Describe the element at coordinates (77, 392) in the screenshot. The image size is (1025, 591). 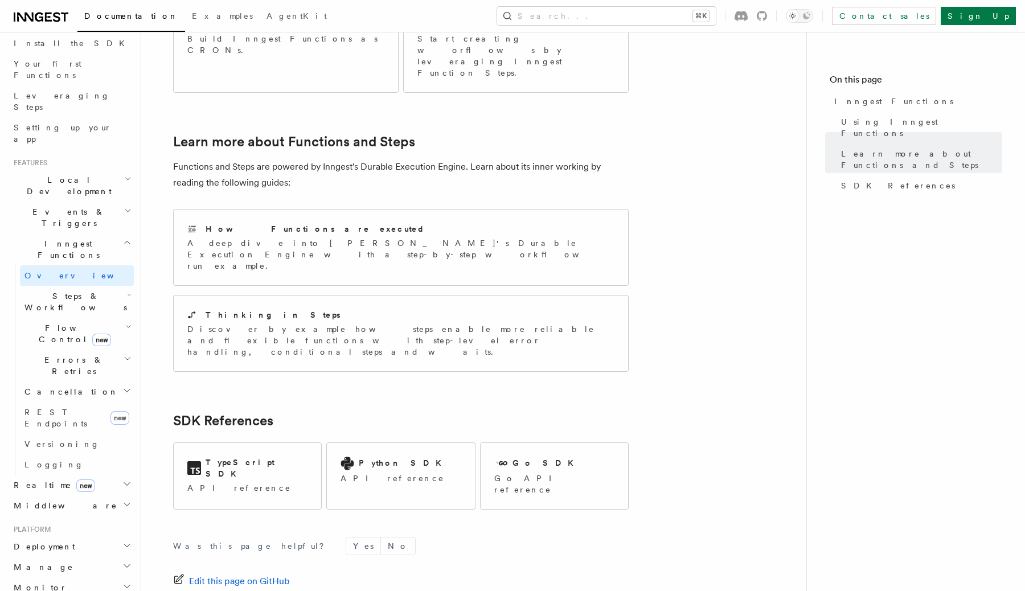
I see `button: Cancellation` at that location.